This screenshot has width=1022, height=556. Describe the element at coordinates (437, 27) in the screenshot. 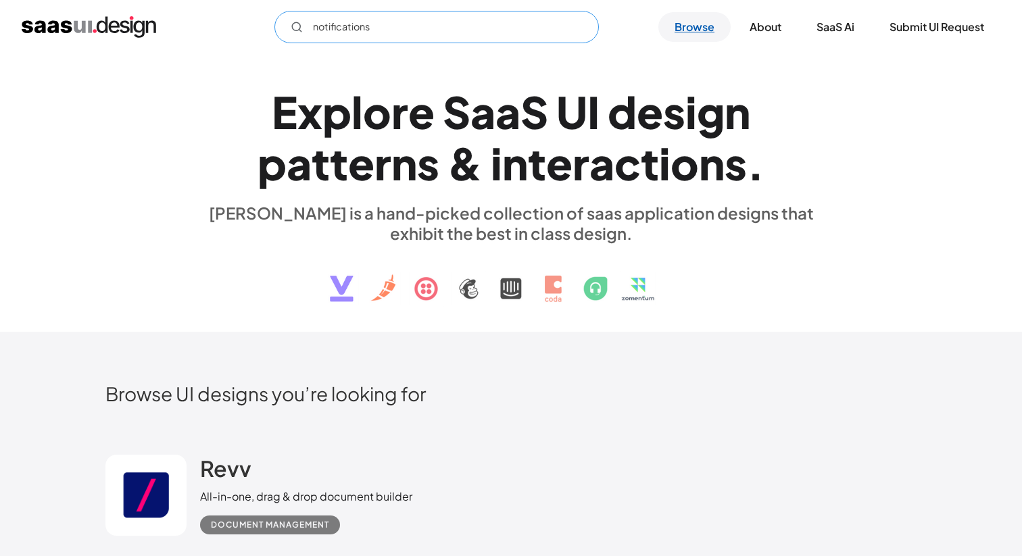

I see `form: Email Form` at that location.